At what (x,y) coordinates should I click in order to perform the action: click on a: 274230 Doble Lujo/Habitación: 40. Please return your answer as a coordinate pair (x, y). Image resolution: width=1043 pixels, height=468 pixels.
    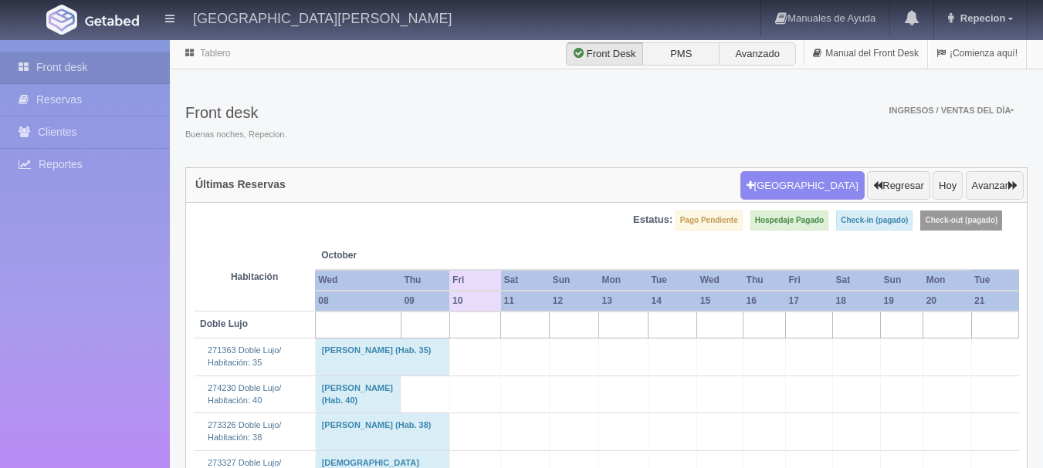
    Looking at the image, I should click on (244, 394).